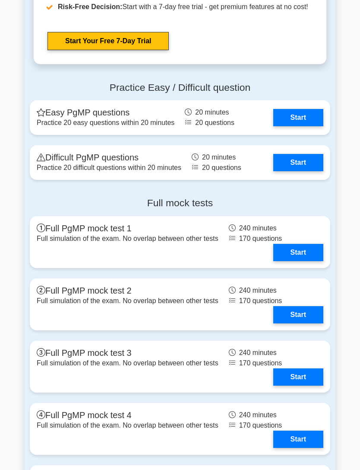 This screenshot has width=360, height=470. I want to click on a: Start Your Free 7-Day Trial, so click(108, 41).